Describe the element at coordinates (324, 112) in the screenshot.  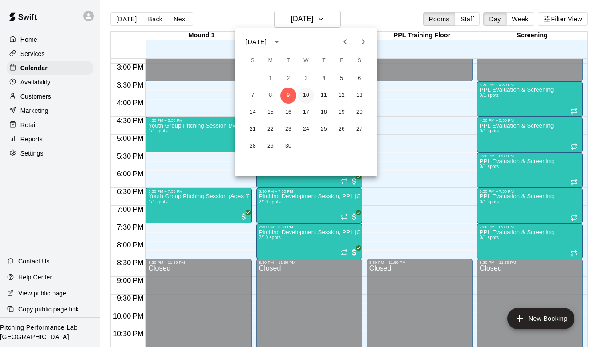
I see `button: 18` at that location.